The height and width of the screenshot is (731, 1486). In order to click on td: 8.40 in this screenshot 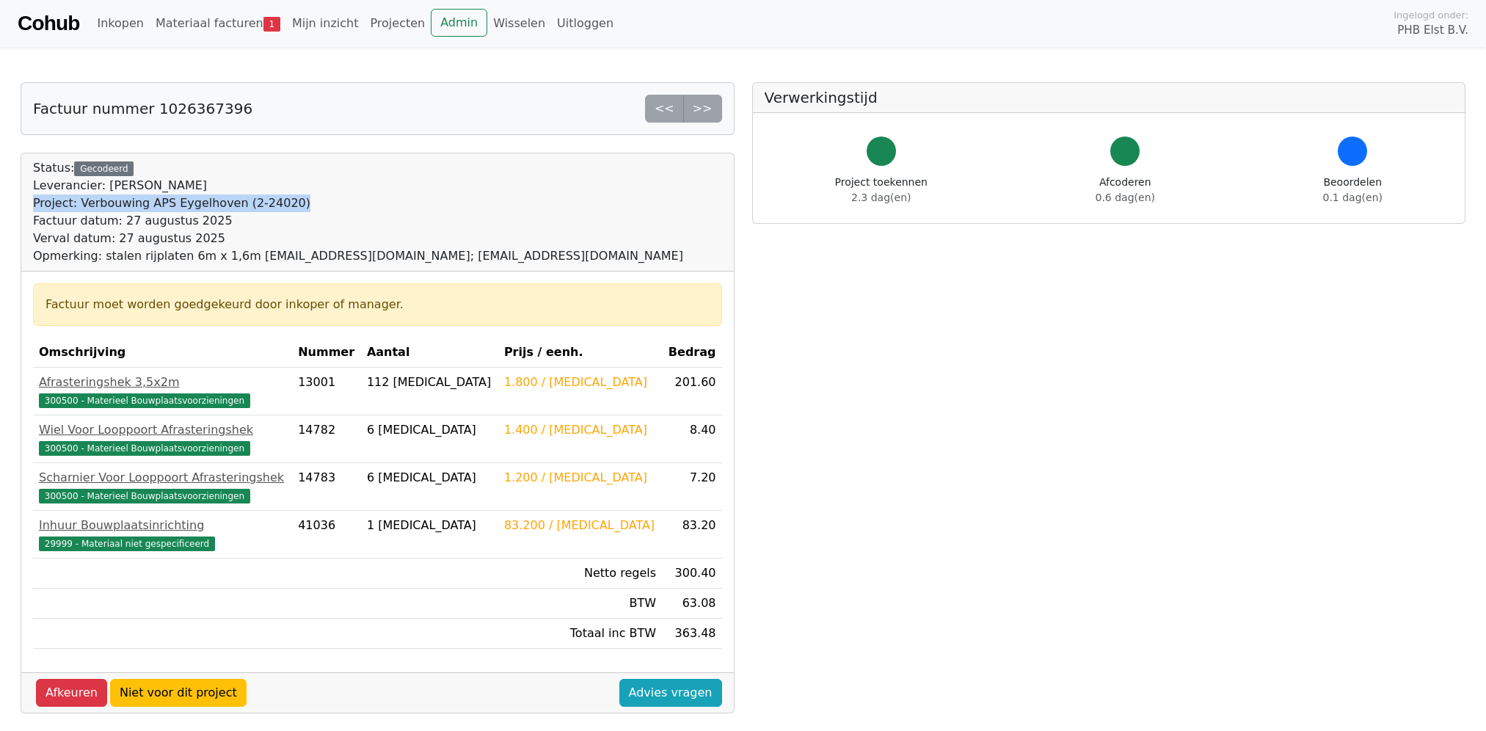, I will do `click(691, 439)`.